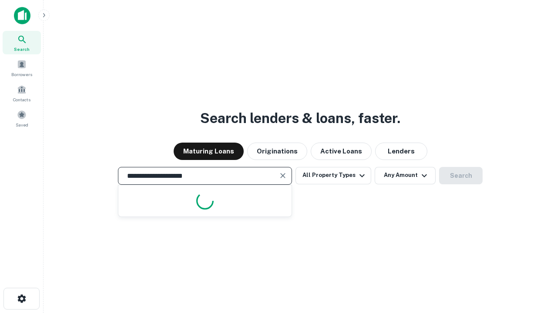 This screenshot has height=313, width=557. Describe the element at coordinates (22, 100) in the screenshot. I see `span: Contacts` at that location.